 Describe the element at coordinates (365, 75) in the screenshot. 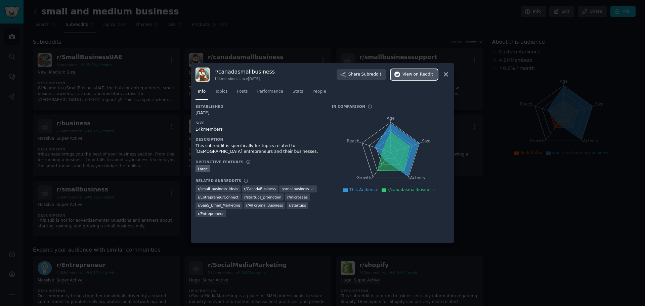

I see `span: Share` at that location.